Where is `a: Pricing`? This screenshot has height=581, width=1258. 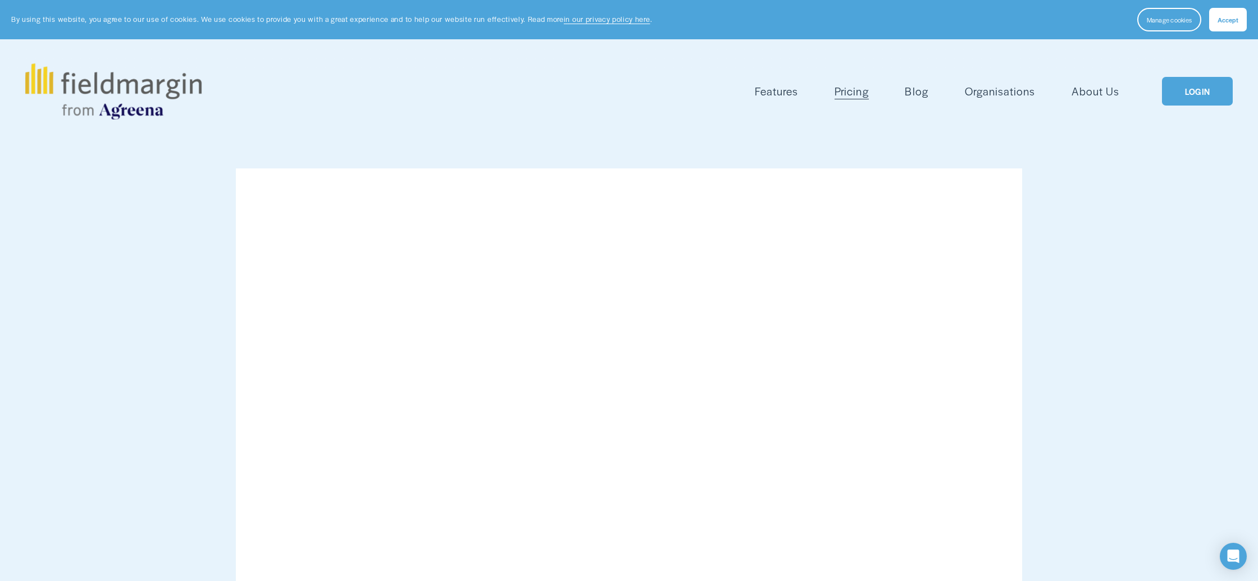
a: Pricing is located at coordinates (851, 91).